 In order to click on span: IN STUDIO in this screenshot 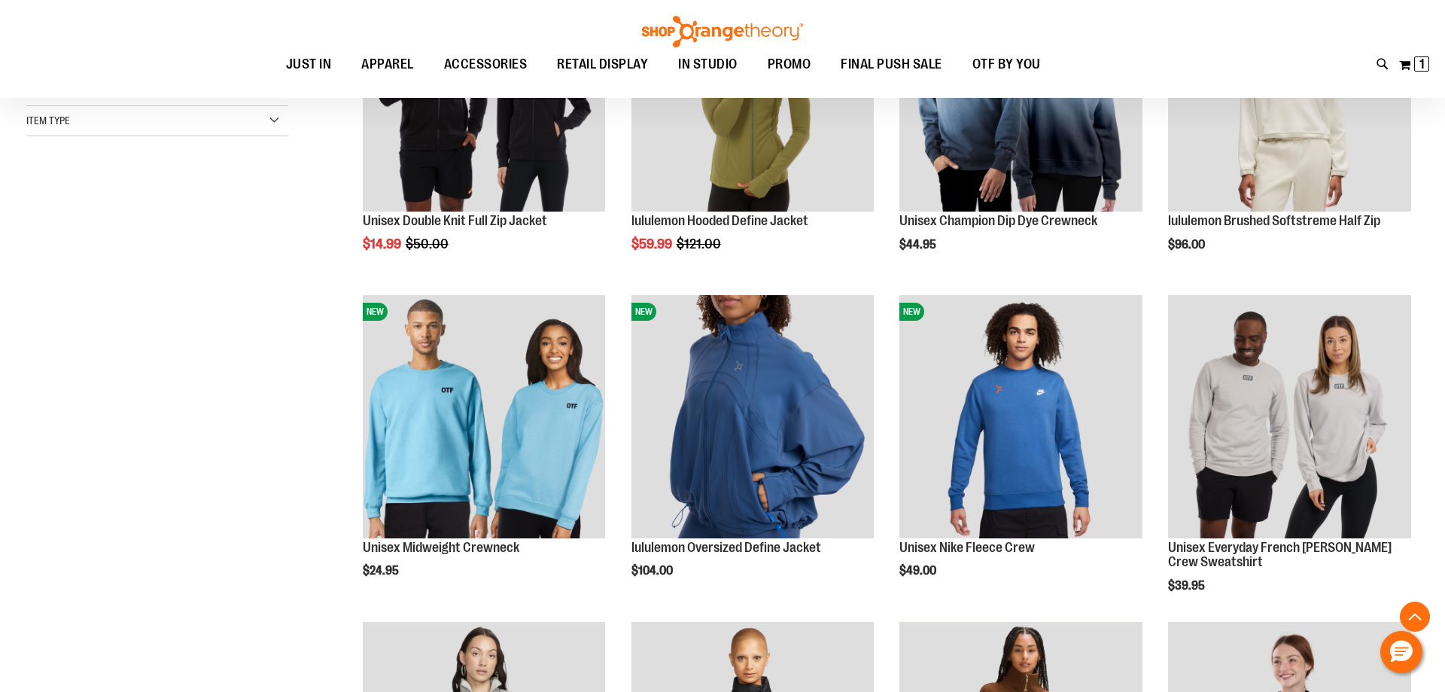, I will do `click(707, 64)`.